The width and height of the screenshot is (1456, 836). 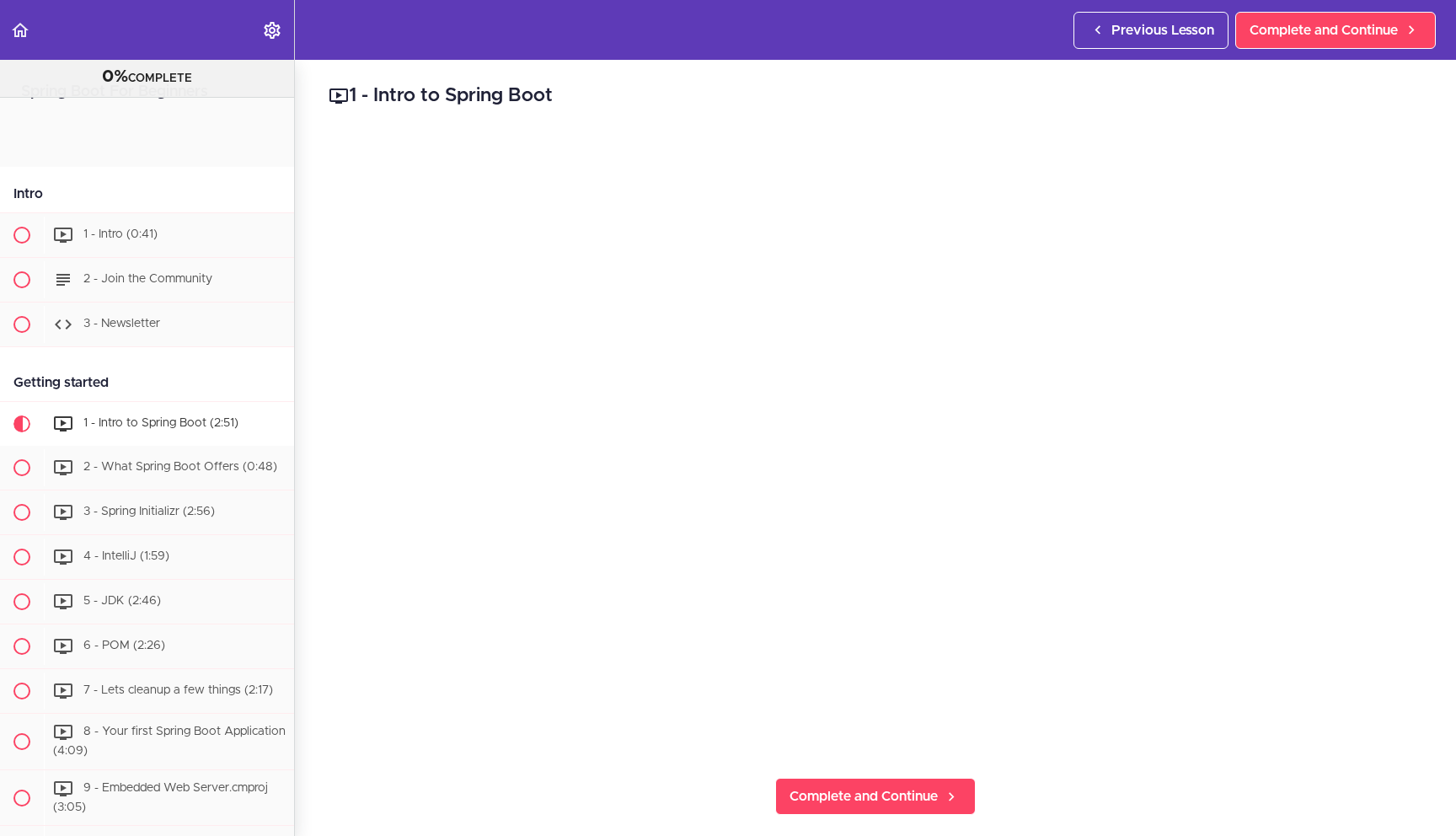 I want to click on svg: Settings Menu, so click(x=272, y=30).